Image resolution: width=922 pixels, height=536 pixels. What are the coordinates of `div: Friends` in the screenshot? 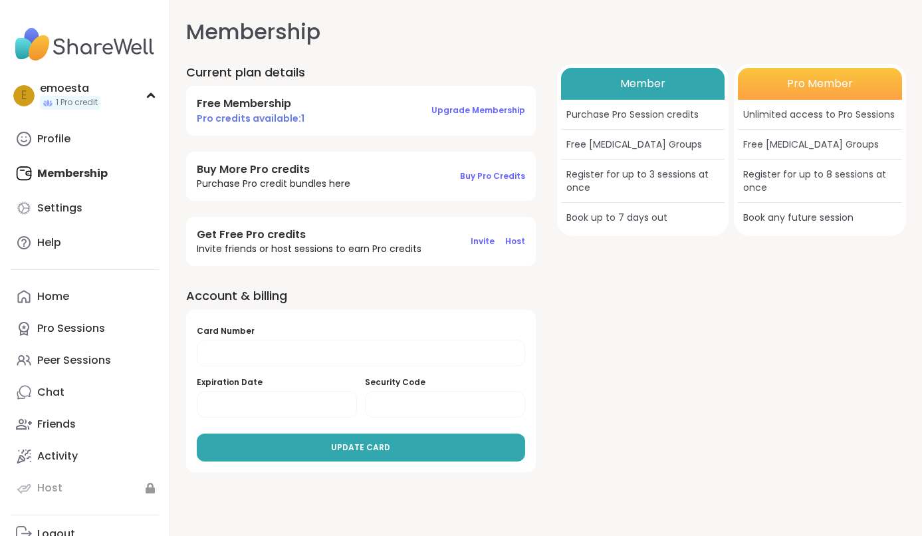 It's located at (57, 424).